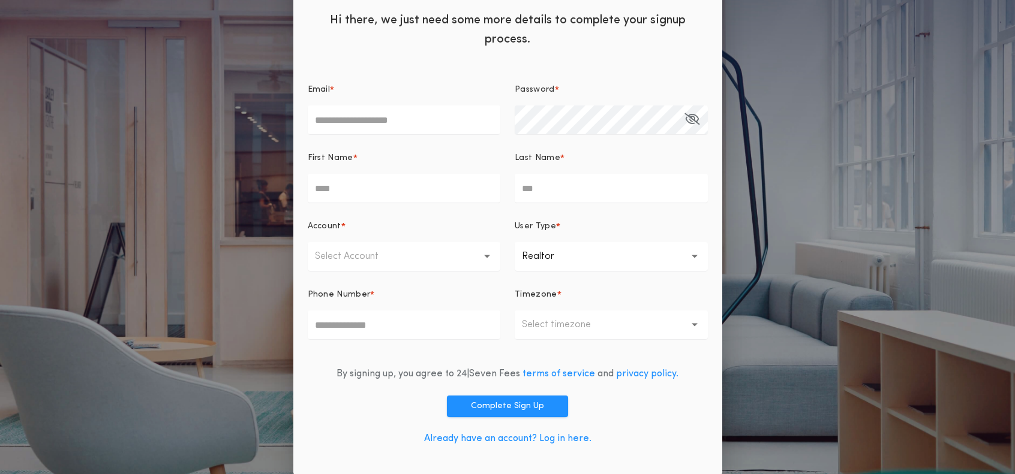 The height and width of the screenshot is (474, 1015). What do you see at coordinates (507, 28) in the screenshot?
I see `div: Hi there, we just need some more details to complete your signup process.` at bounding box center [507, 28].